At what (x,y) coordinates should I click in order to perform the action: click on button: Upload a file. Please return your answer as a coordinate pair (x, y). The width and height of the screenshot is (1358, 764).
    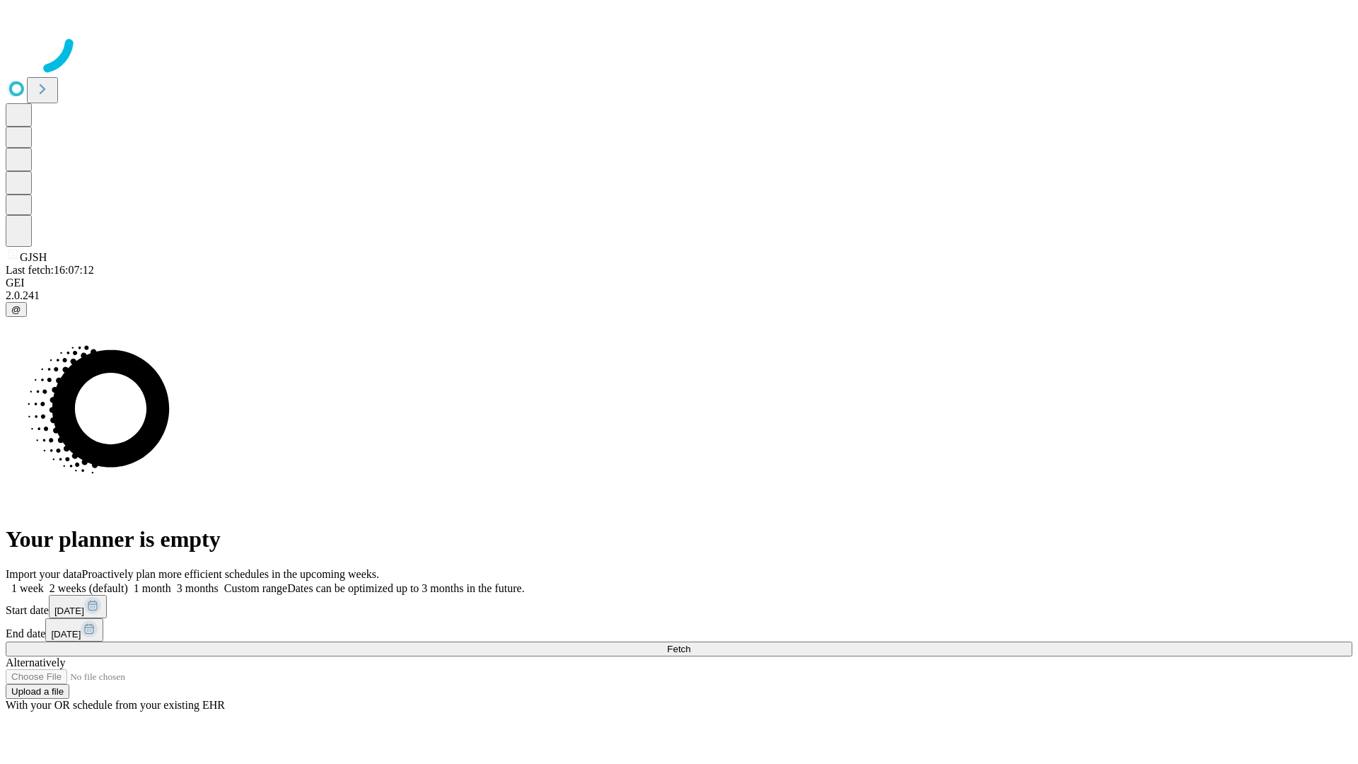
    Looking at the image, I should click on (37, 691).